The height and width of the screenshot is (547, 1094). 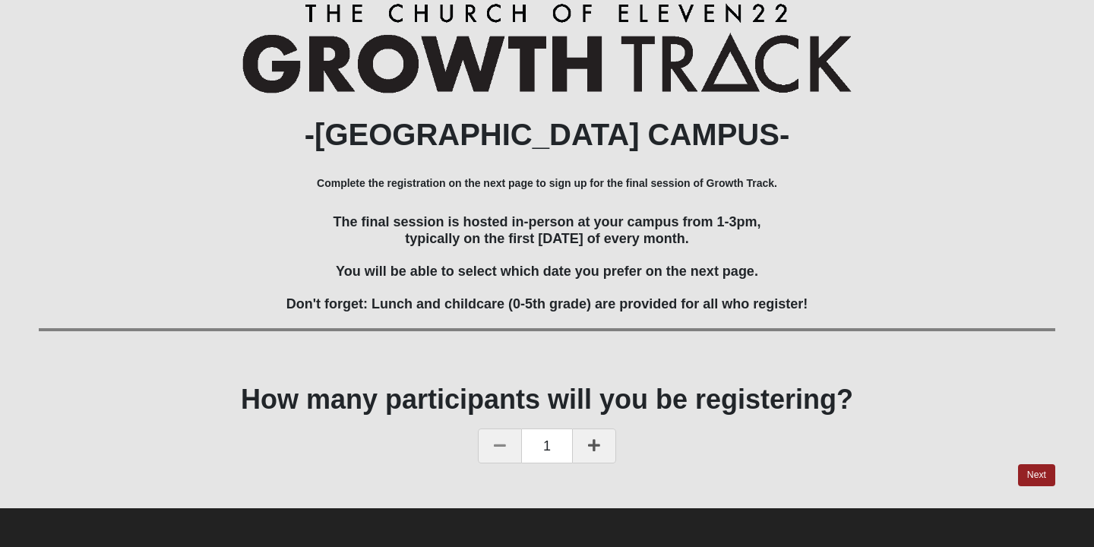 What do you see at coordinates (547, 183) in the screenshot?
I see `b: Complete the registration on the next page to sign up for the final session of Growth Track.` at bounding box center [547, 183].